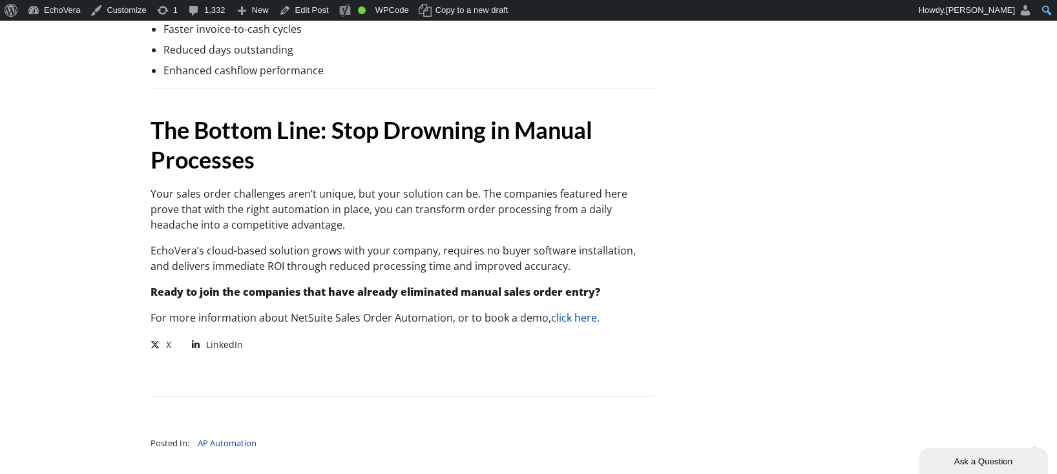 The width and height of the screenshot is (1057, 474). What do you see at coordinates (409, 70) in the screenshot?
I see `li: Enhanced cashflow performance` at bounding box center [409, 70].